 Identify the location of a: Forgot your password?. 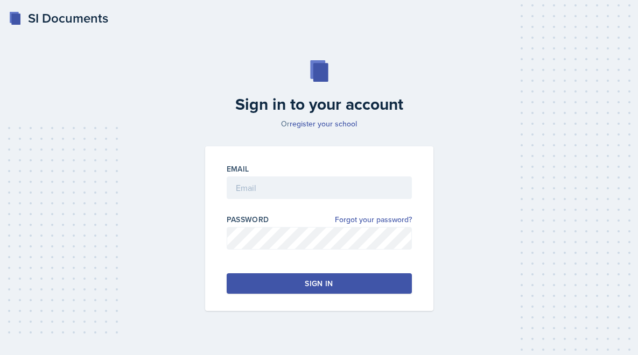
(373, 220).